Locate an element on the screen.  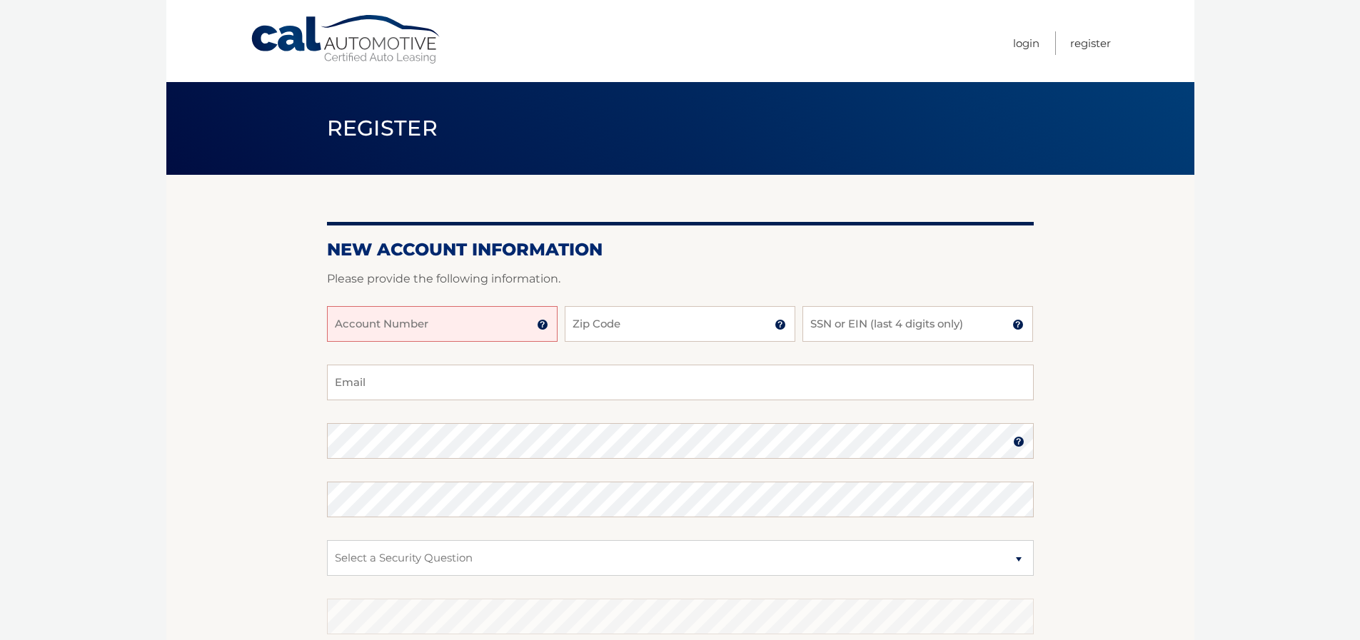
input: SSN or EIN (last 4 digits only) is located at coordinates (917, 324).